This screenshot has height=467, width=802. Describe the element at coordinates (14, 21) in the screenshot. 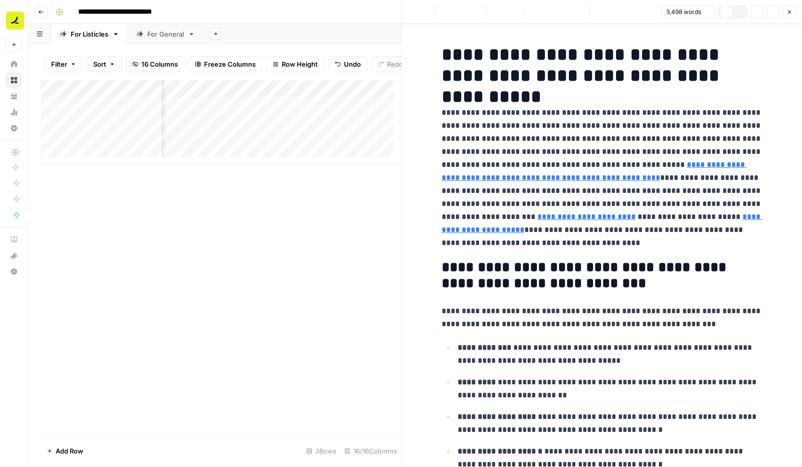

I see `button: Workspace: Ramp` at that location.